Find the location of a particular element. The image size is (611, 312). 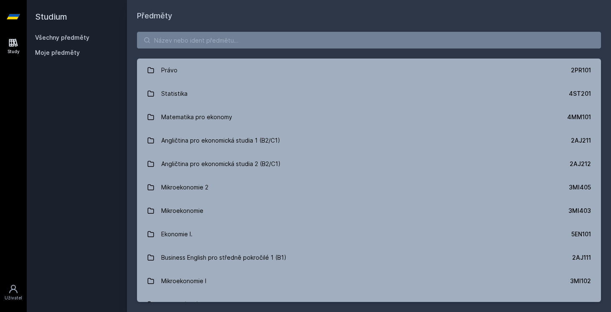

div: 2PR101 is located at coordinates (581, 70).